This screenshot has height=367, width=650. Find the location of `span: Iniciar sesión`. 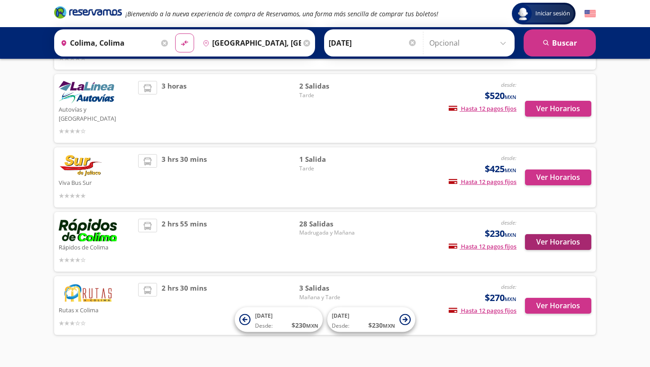

span: Iniciar sesión is located at coordinates (552, 14).